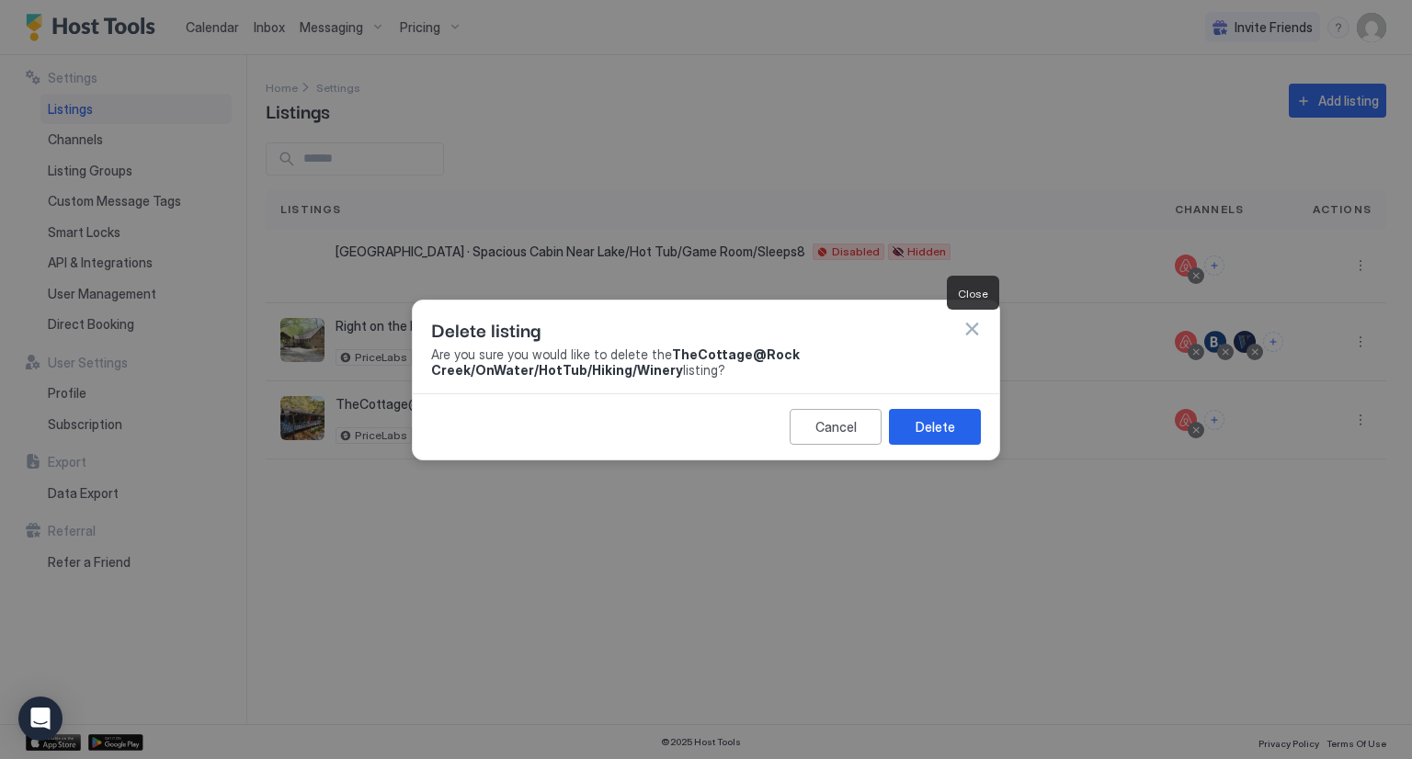  What do you see at coordinates (835, 426) in the screenshot?
I see `button: Cancel` at bounding box center [835, 426].